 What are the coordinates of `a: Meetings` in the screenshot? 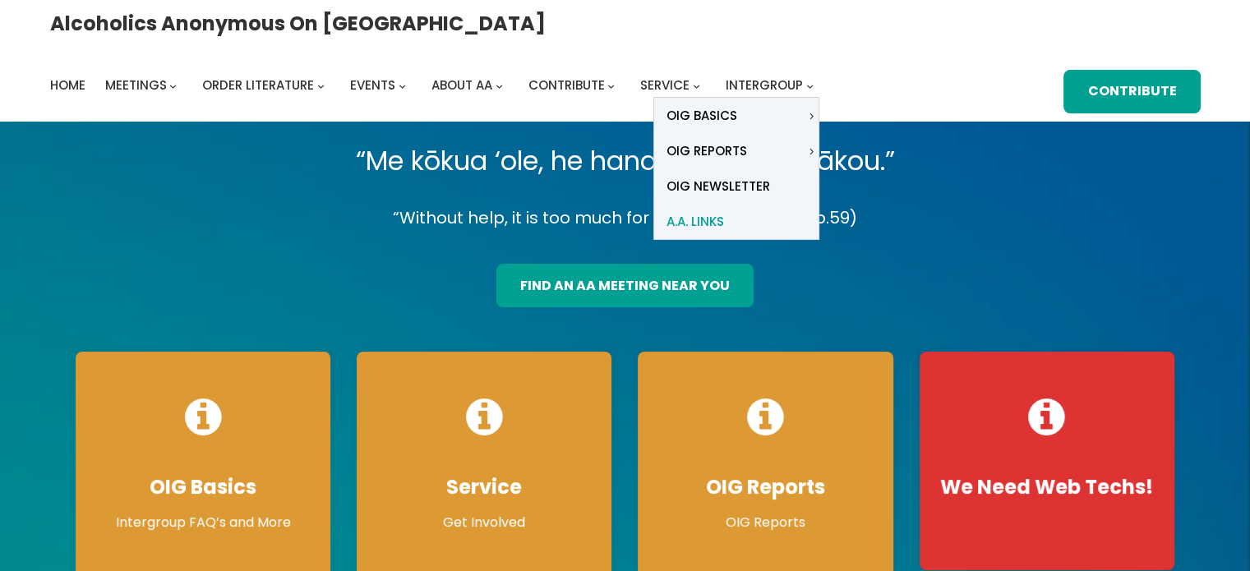 It's located at (136, 85).